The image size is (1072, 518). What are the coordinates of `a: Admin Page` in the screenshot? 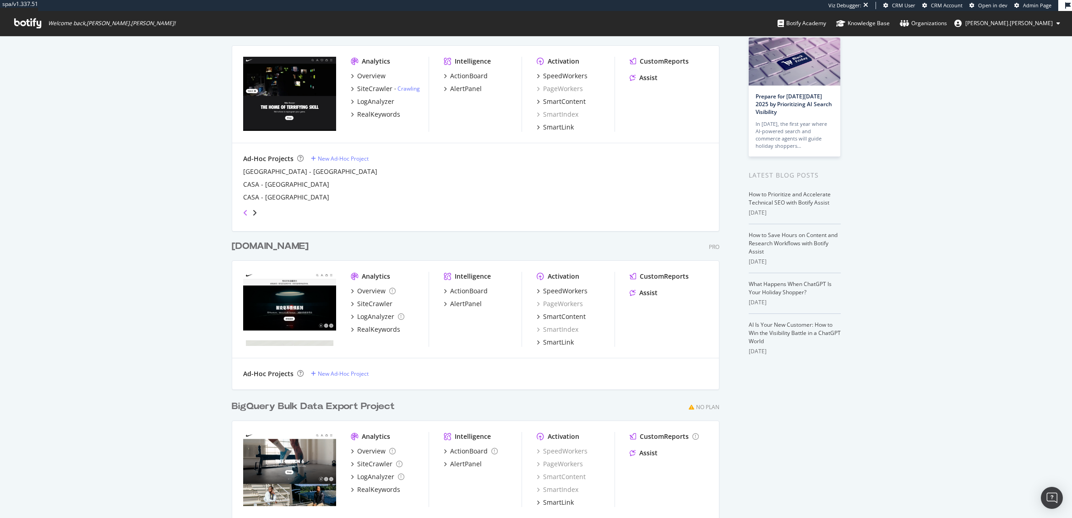 It's located at (1033, 5).